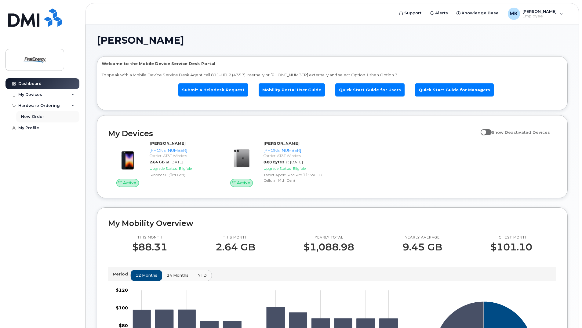  Describe the element at coordinates (295, 177) in the screenshot. I see `div: Tablet Apple iPad Pro 11" Wi-Fi + Cellular (4th Gen)` at that location.